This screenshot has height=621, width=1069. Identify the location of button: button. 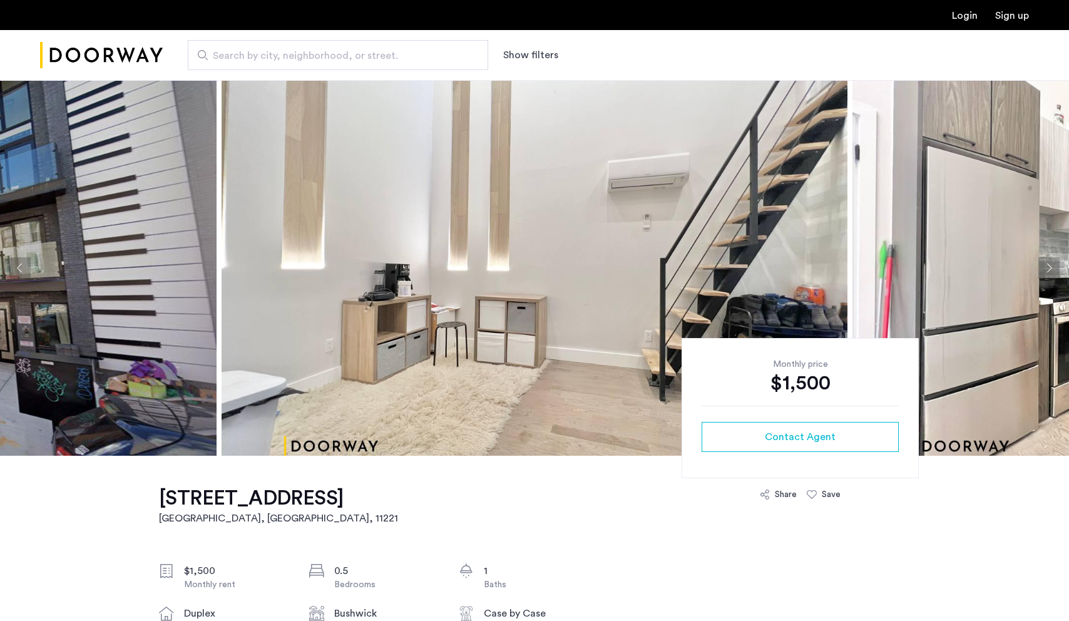
(800, 437).